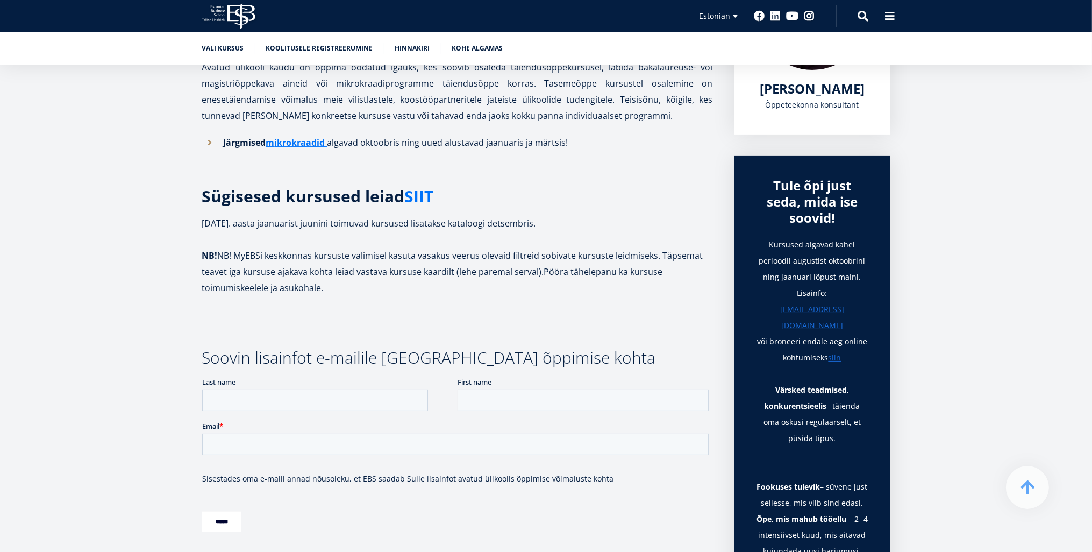  I want to click on a: Vali kursus, so click(223, 48).